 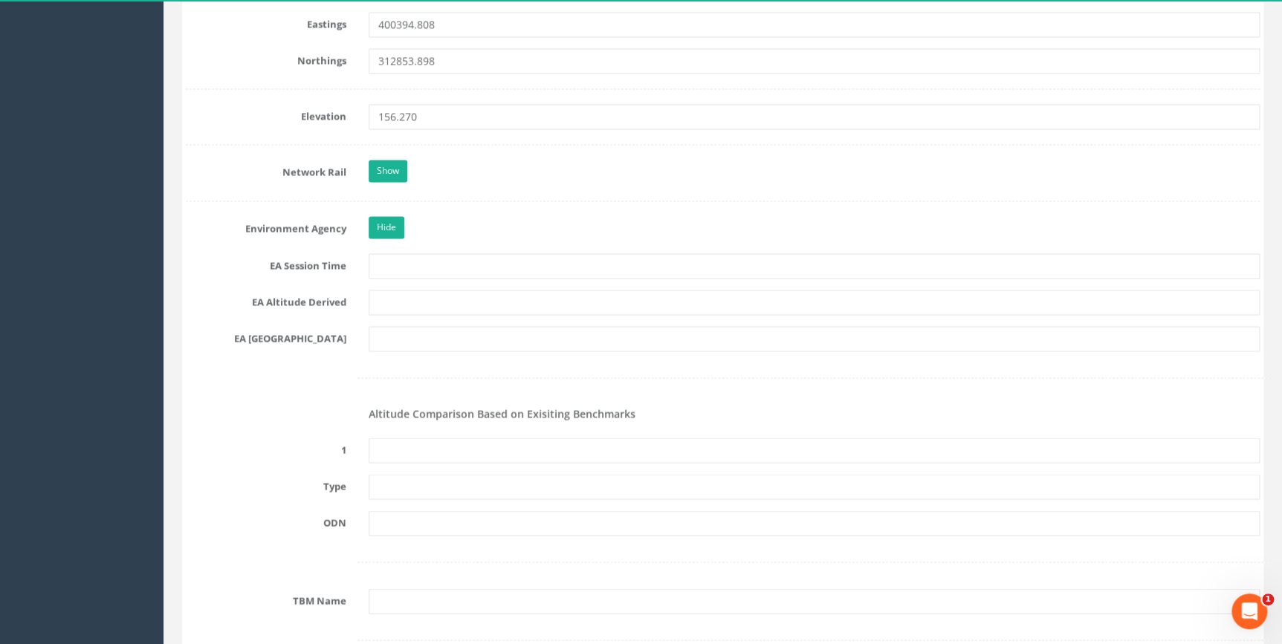 What do you see at coordinates (266, 226) in the screenshot?
I see `label: Environment Agency` at bounding box center [266, 226].